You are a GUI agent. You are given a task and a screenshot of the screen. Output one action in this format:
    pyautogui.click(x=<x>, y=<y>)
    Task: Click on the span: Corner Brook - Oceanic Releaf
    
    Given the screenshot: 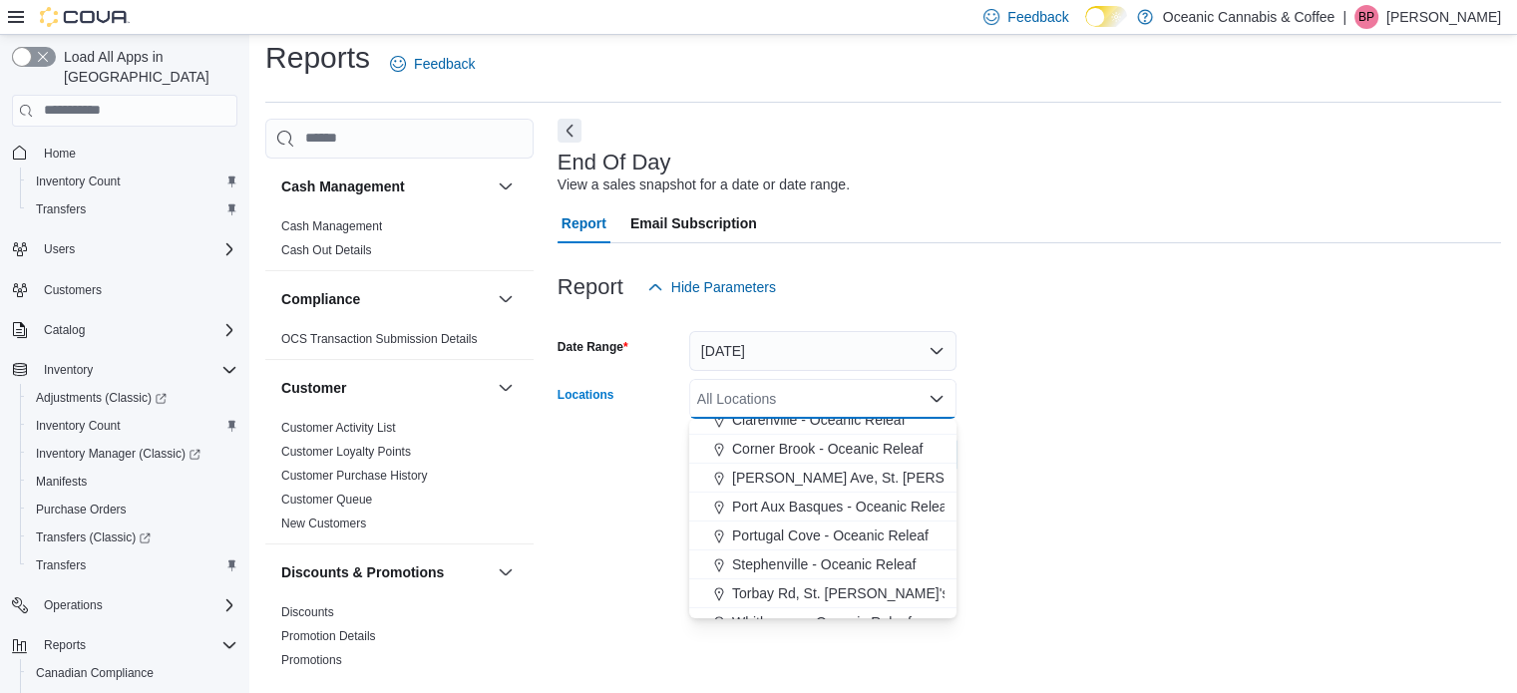 What is the action you would take?
    pyautogui.click(x=827, y=449)
    